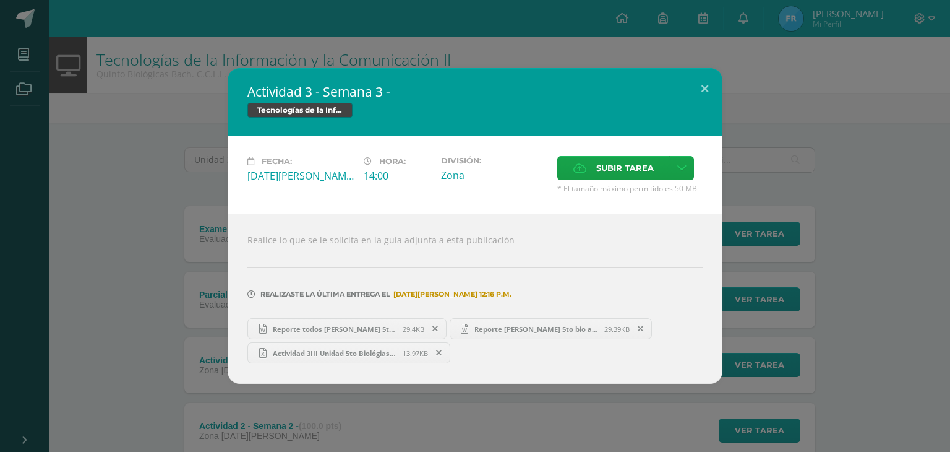 The image size is (950, 452). What do you see at coordinates (325, 294) in the screenshot?
I see `span: Realizaste la última entrega el` at bounding box center [325, 294].